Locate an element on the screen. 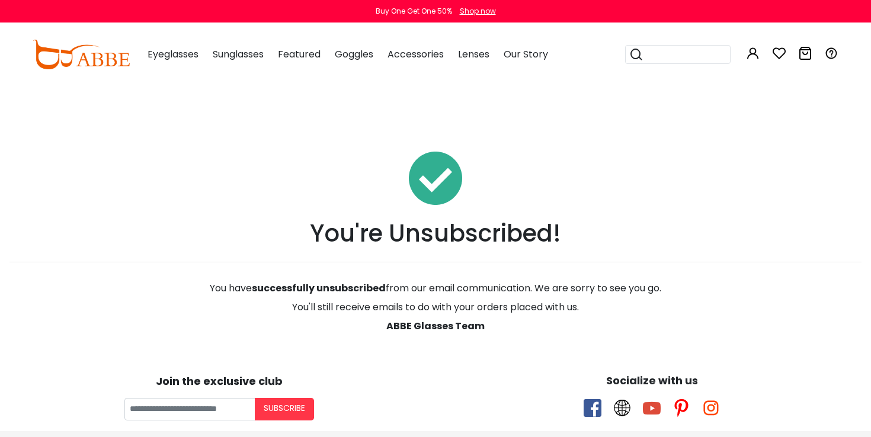 The height and width of the screenshot is (437, 871). span: Lenses is located at coordinates (473, 54).